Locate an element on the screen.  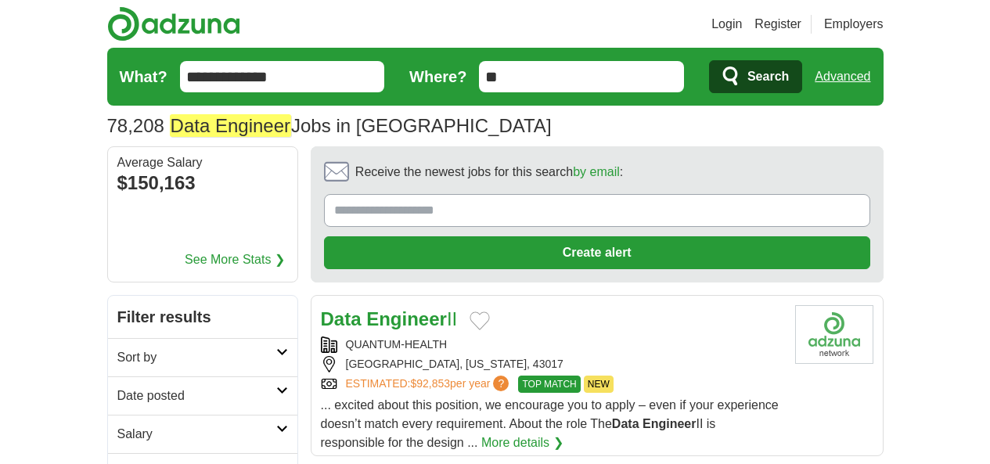
img: Adzuna logo is located at coordinates (174, 23).